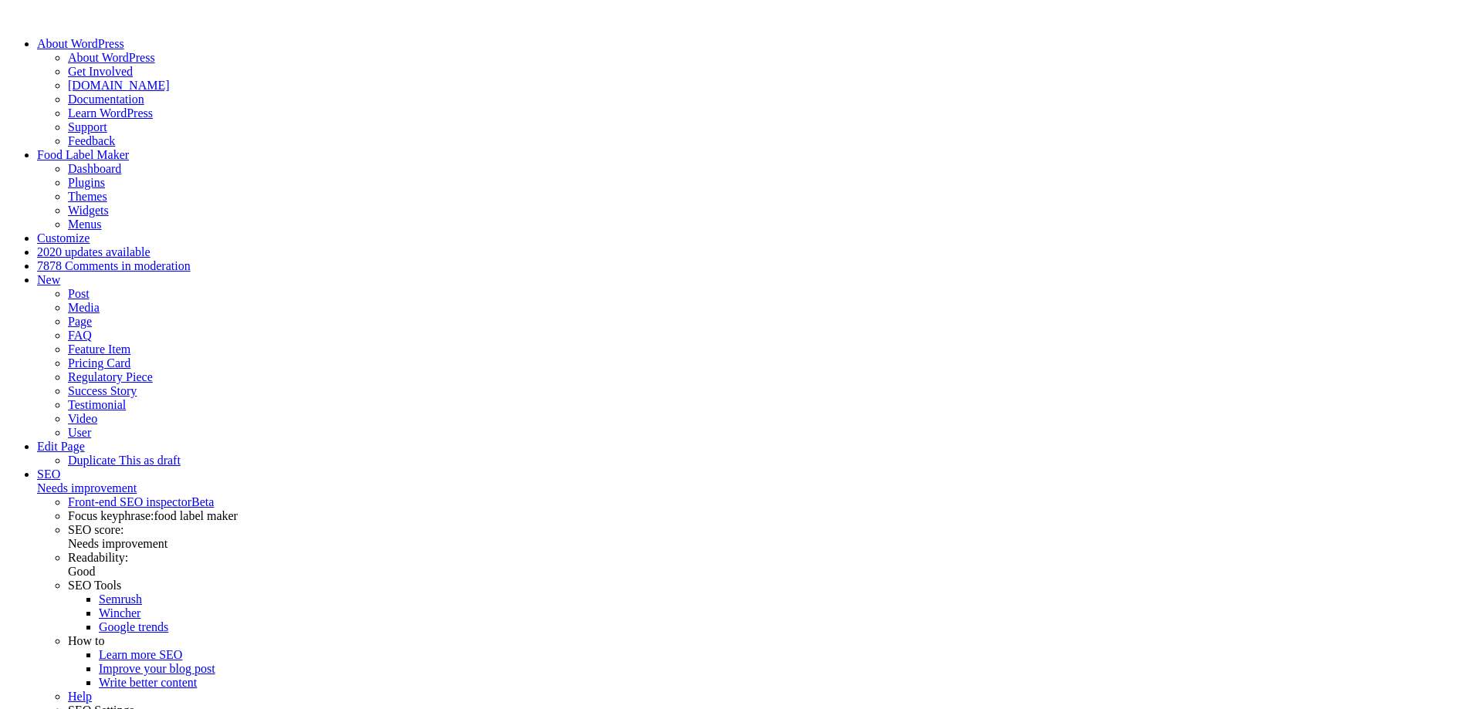 The image size is (1482, 709). I want to click on span: About WordPress, so click(80, 43).